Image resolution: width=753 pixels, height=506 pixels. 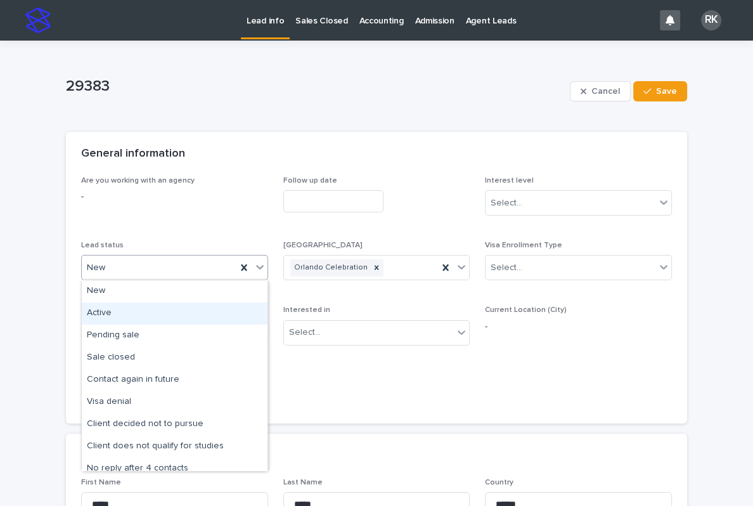 What do you see at coordinates (174, 469) in the screenshot?
I see `div: No reply after 4 contacts` at bounding box center [174, 469].